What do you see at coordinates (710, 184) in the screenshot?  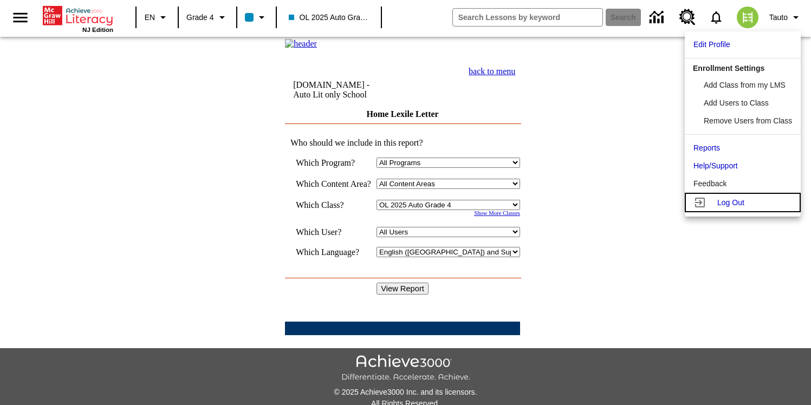 I see `span: Feedback` at bounding box center [710, 184].